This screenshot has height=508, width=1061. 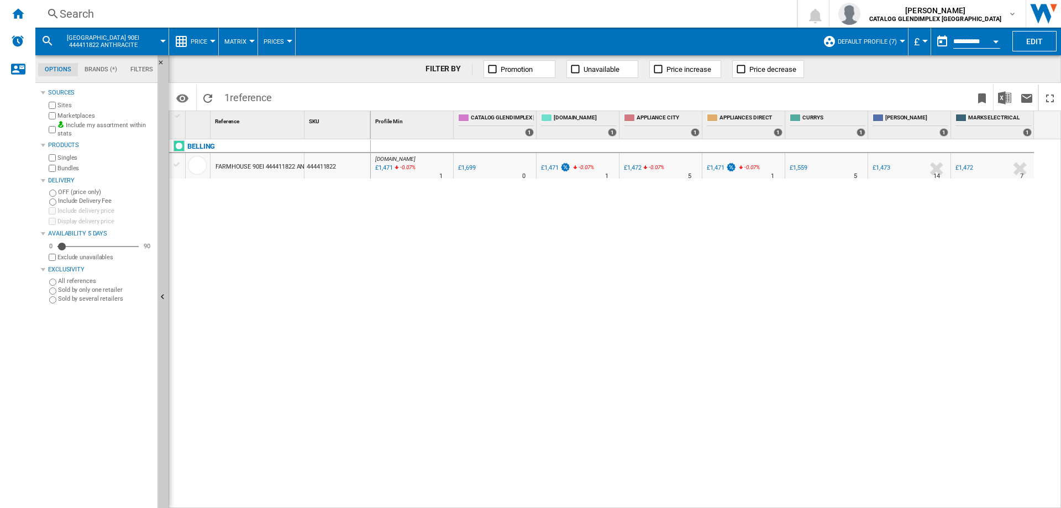 What do you see at coordinates (827, 125) in the screenshot?
I see `div: CURRYS 1 offers sold by CURRYS` at bounding box center [827, 125].